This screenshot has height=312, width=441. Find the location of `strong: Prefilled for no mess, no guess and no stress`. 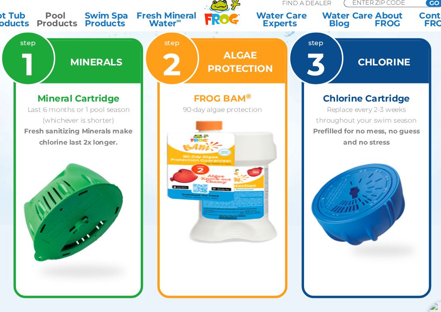

strong: Prefilled for no mess, no guess and no stress is located at coordinates (351, 130).